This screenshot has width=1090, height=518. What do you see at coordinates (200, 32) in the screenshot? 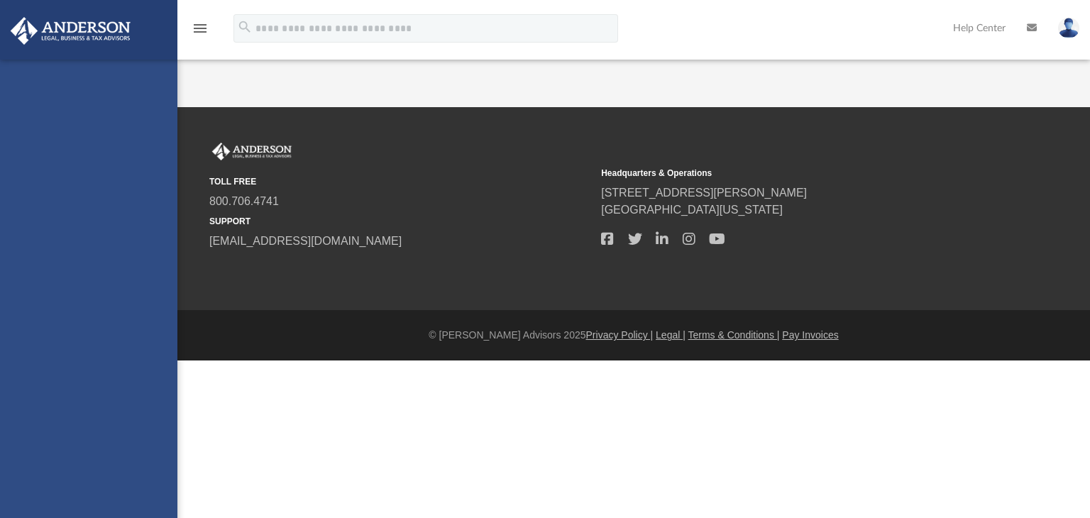
I see `a: menu` at bounding box center [200, 32].